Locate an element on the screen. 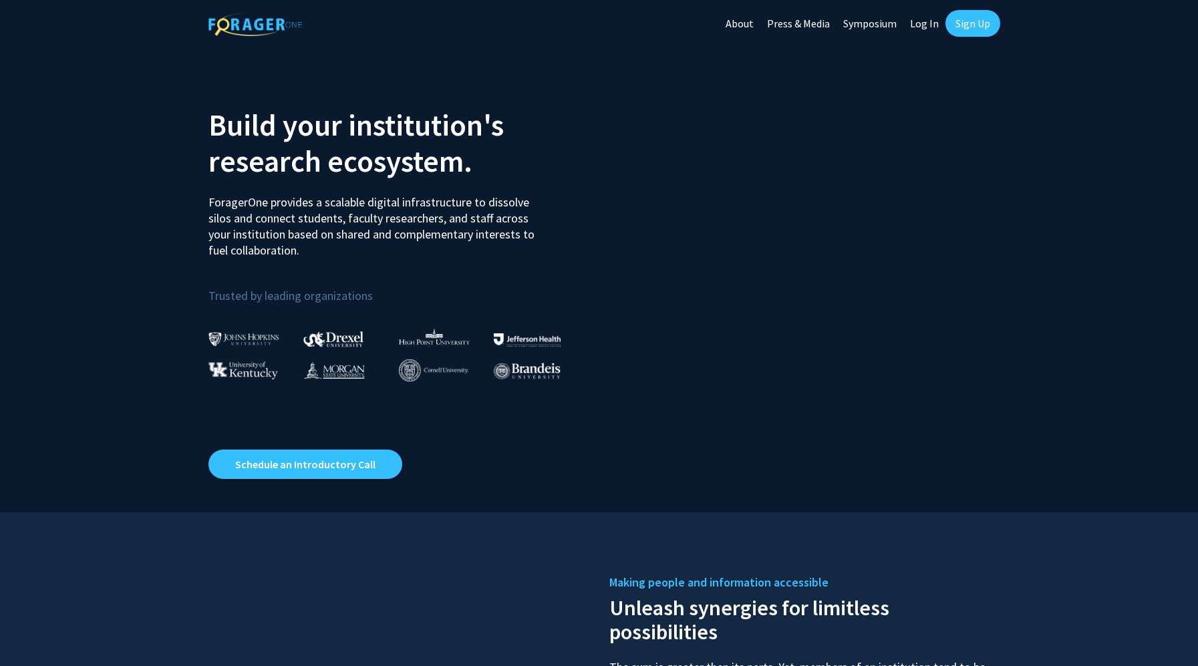  h2: Unleash synergies for limitless possibilities is located at coordinates (800, 618).